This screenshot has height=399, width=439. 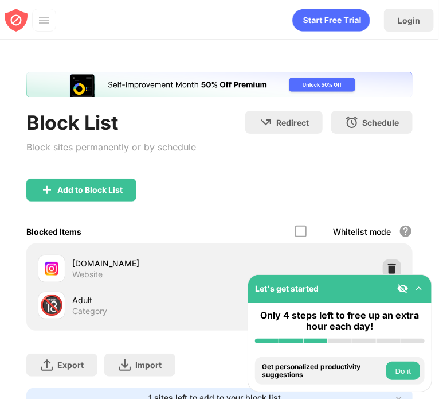 What do you see at coordinates (403, 288) in the screenshot?
I see `img: eye-not-visible.svg` at bounding box center [403, 288].